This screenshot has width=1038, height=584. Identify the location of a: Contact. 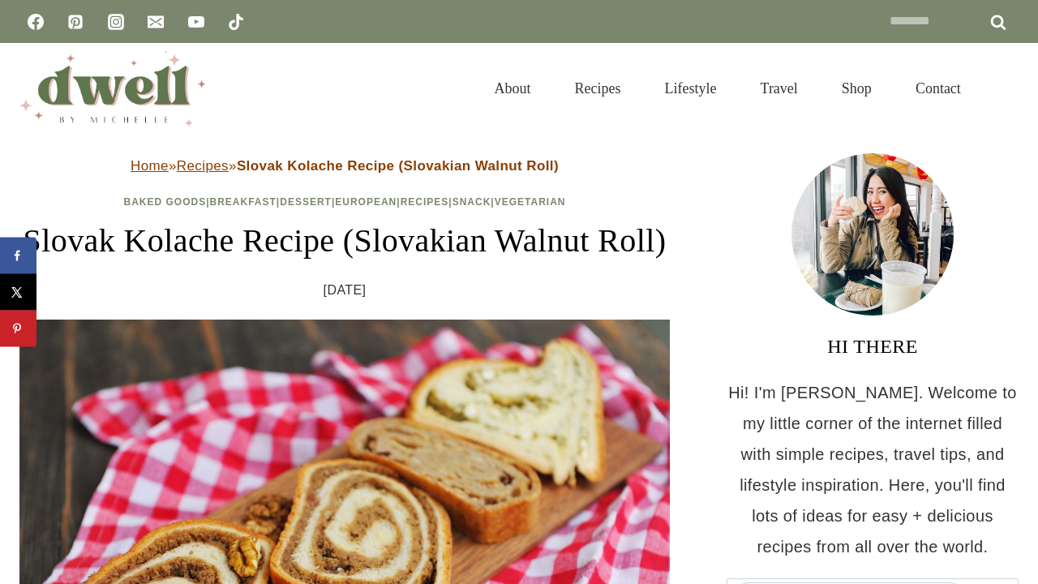
(938, 88).